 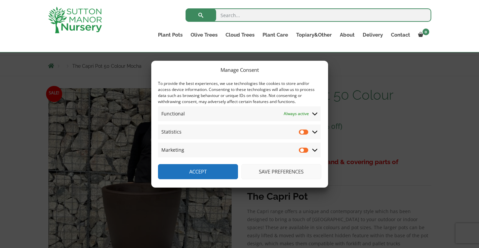 What do you see at coordinates (373, 35) in the screenshot?
I see `a: Delivery` at bounding box center [373, 35].